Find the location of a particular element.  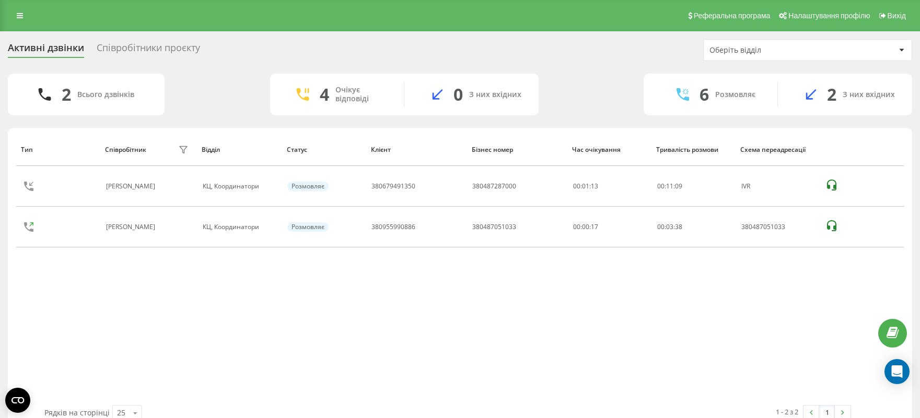

span: 11 is located at coordinates (670, 186).